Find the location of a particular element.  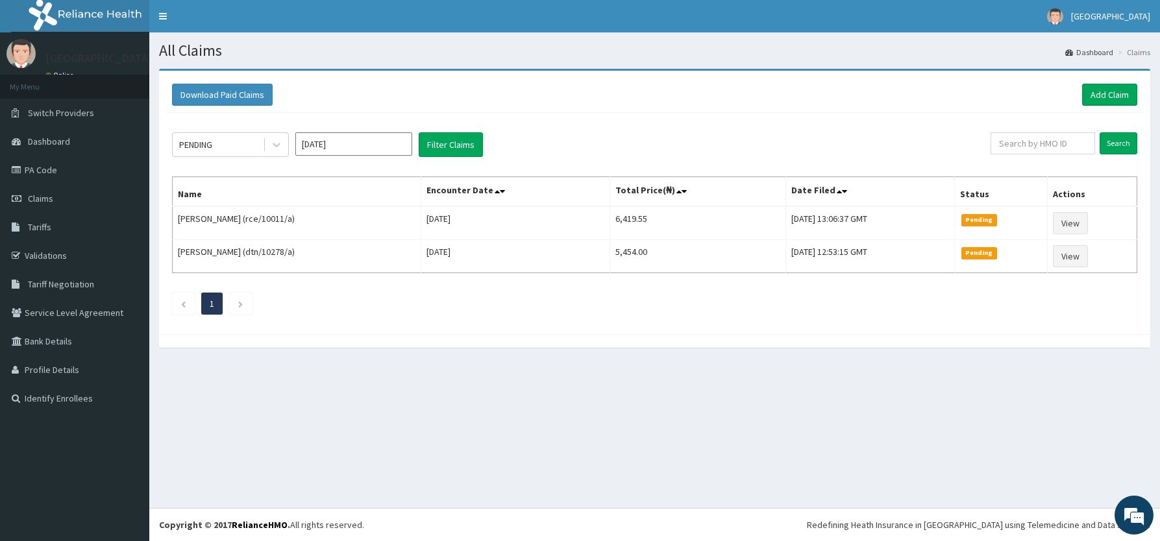

span: Tariffs is located at coordinates (40, 227).